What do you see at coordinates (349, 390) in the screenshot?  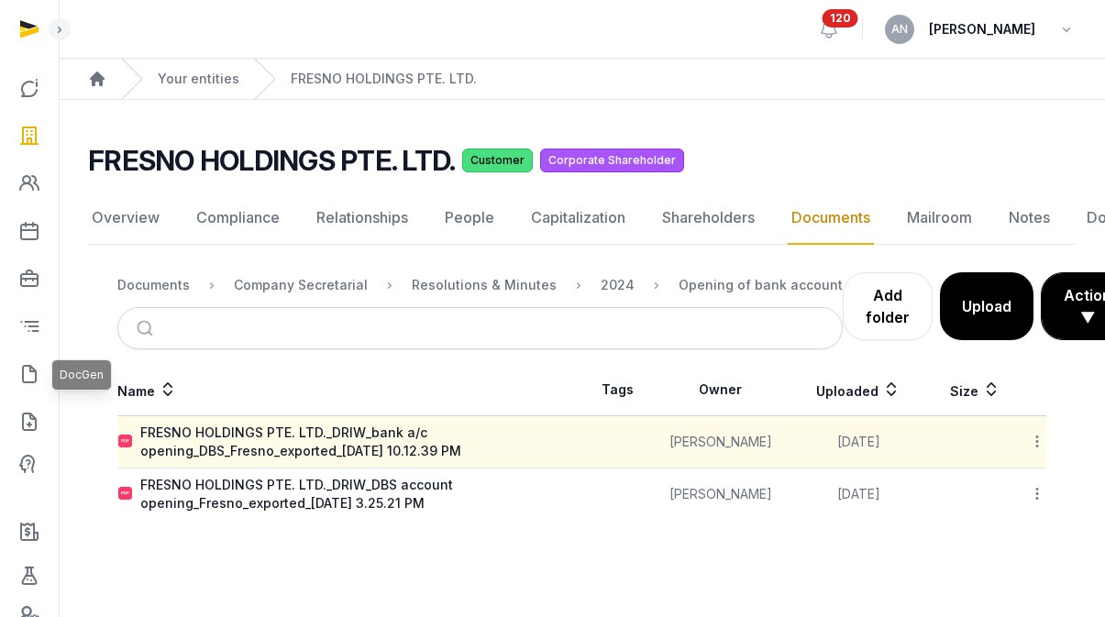 I see `th: Name` at bounding box center [349, 390].